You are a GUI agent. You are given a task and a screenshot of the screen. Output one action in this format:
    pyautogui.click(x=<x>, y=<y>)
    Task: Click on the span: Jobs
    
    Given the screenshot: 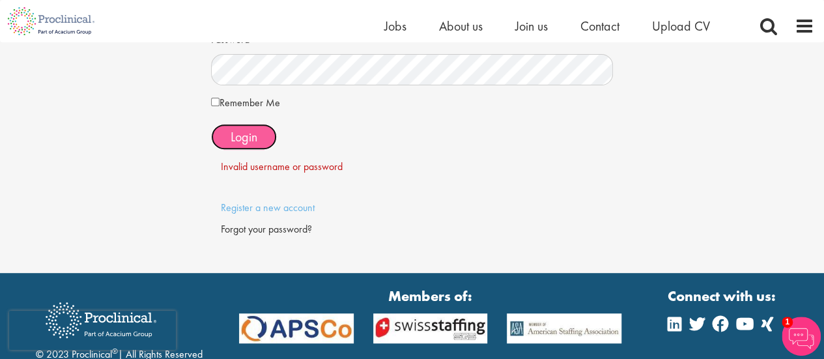 What is the action you would take?
    pyautogui.click(x=395, y=26)
    